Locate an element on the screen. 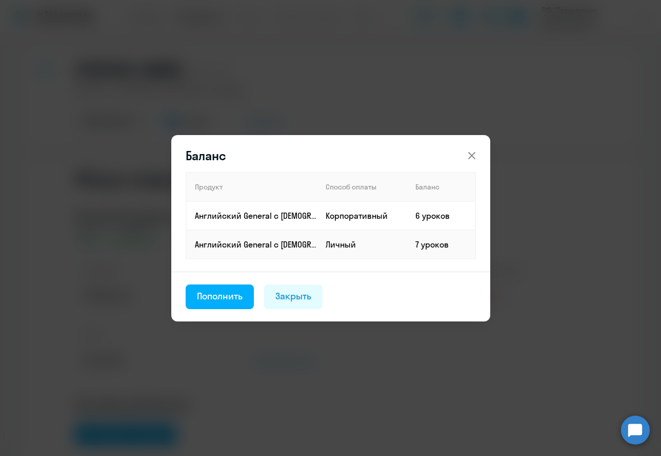 This screenshot has width=661, height=456. td: Личный is located at coordinates (362, 244).